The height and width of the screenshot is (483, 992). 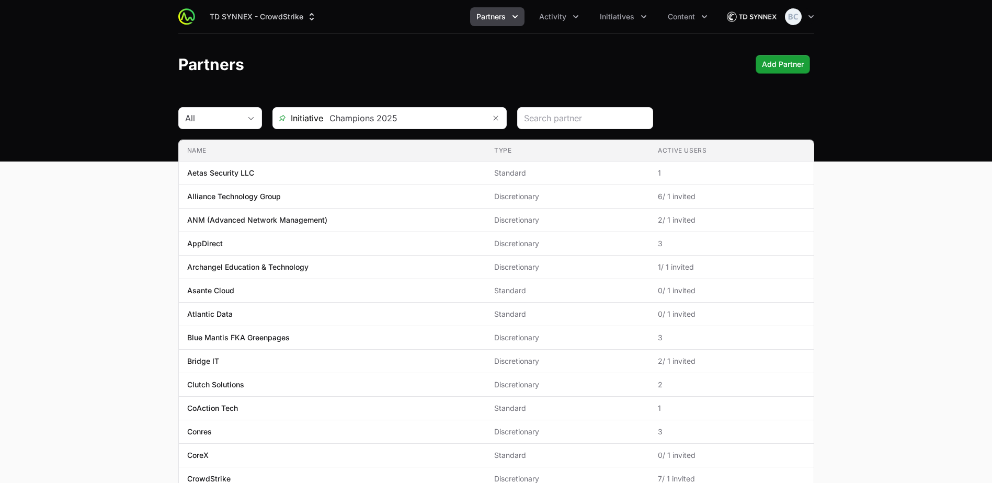 I want to click on button: Partners, so click(x=497, y=17).